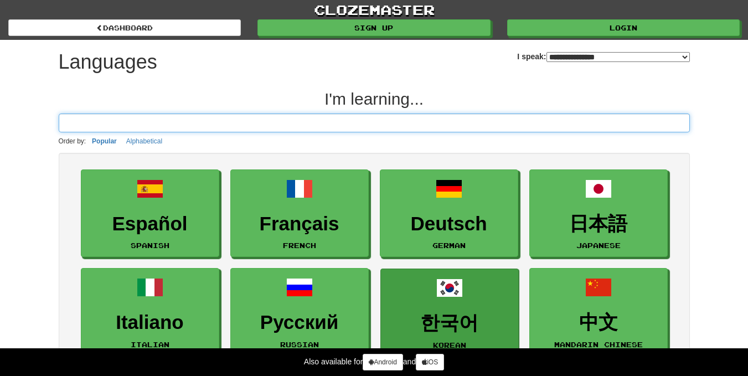 Image resolution: width=748 pixels, height=376 pixels. Describe the element at coordinates (430, 362) in the screenshot. I see `a: iOS` at that location.